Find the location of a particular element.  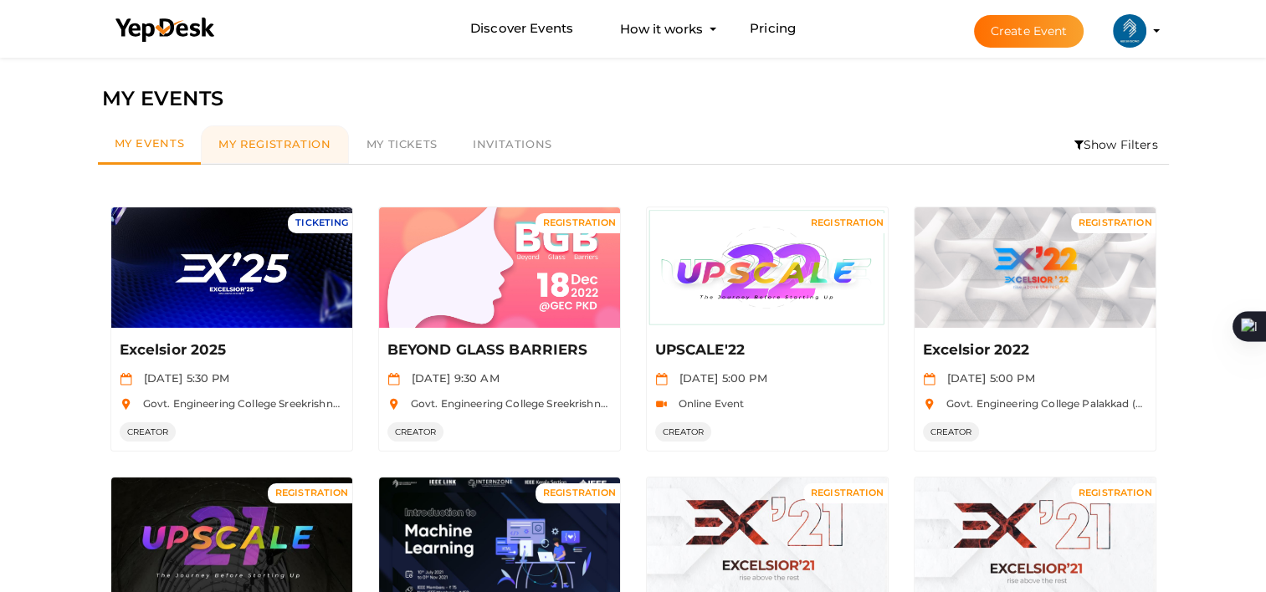

span: My Events is located at coordinates (150, 143).